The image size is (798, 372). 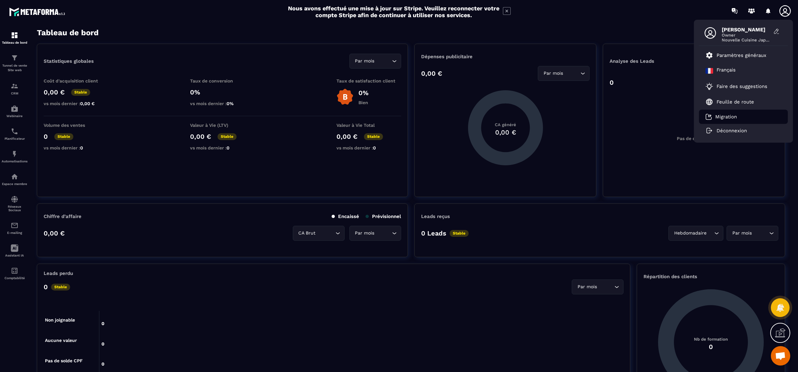 What do you see at coordinates (345, 216) in the screenshot?
I see `p: Encaissé` at bounding box center [345, 216].